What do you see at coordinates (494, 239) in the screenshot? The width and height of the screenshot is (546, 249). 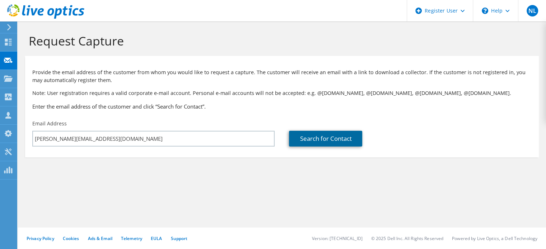 I see `li: Powered by Live Optics, a Dell Technology` at bounding box center [494, 239].